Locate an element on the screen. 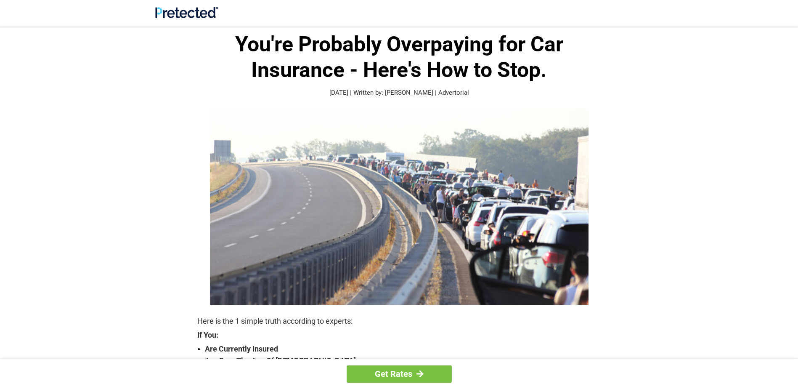 This screenshot has height=389, width=798. strong: Are Currently Insured is located at coordinates (403, 349).